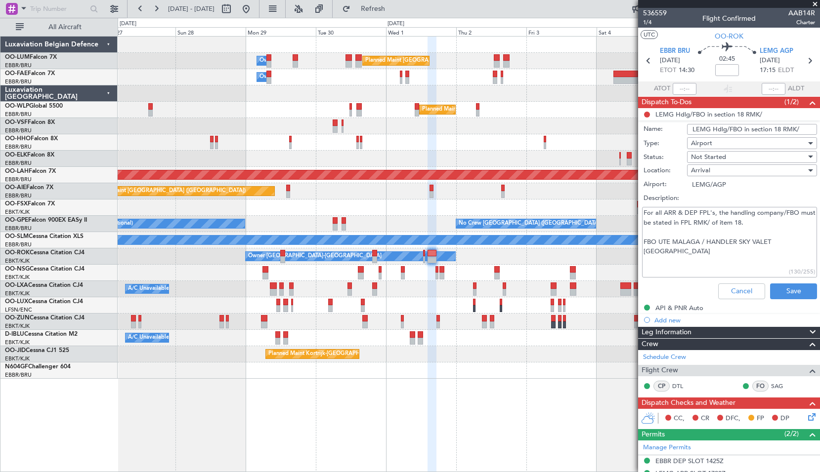 The image size is (820, 472). What do you see at coordinates (17, 269) in the screenshot?
I see `span: OO-NSG` at bounding box center [17, 269].